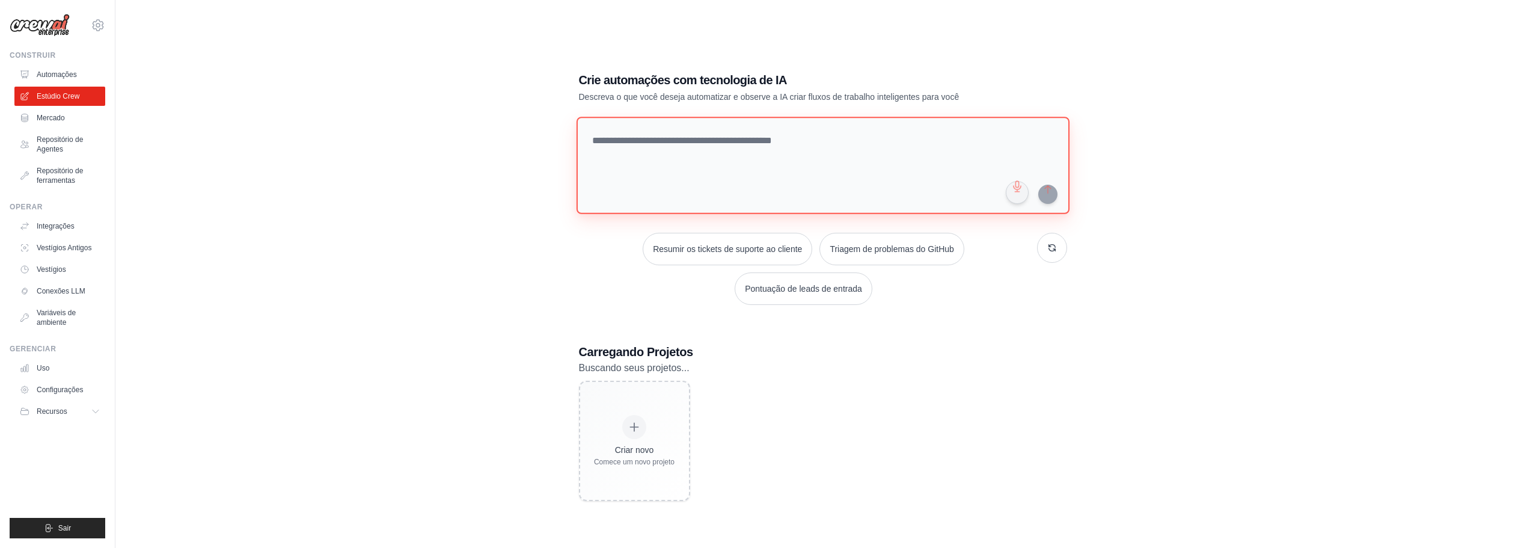 The width and height of the screenshot is (1530, 548). I want to click on font: Recursos, so click(52, 411).